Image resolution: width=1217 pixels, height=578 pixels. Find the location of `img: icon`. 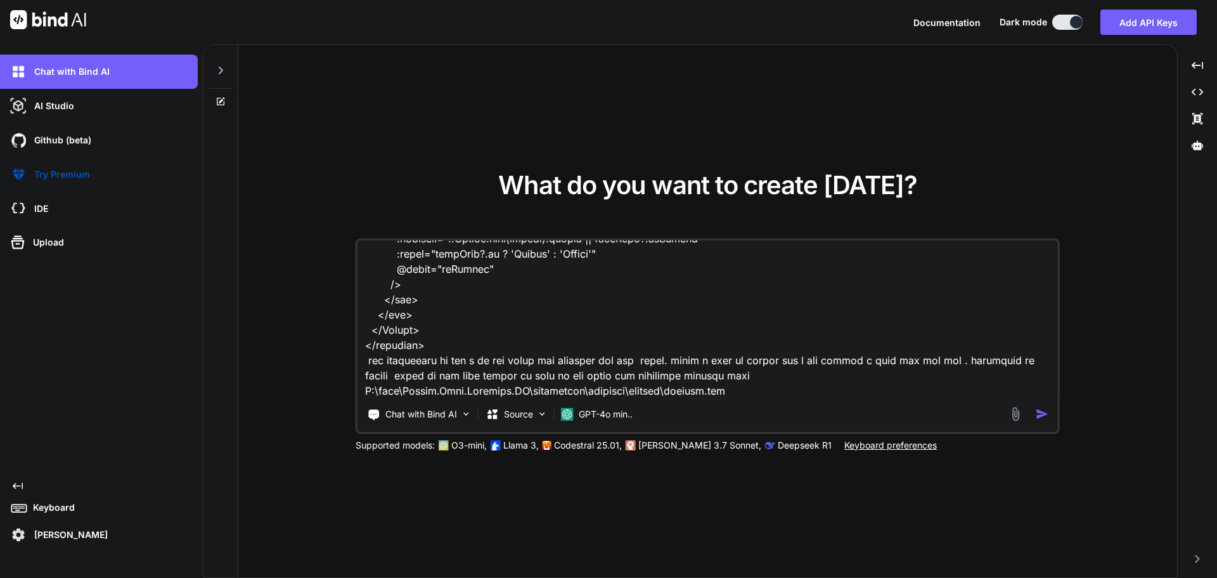

img: icon is located at coordinates (1042, 413).